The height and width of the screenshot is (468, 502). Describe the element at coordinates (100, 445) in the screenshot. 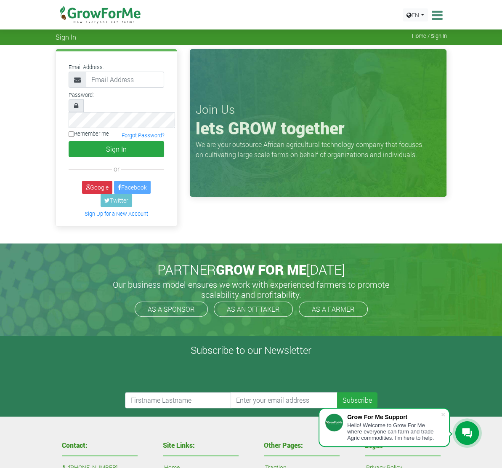

I see `h4: Contact:` at that location.